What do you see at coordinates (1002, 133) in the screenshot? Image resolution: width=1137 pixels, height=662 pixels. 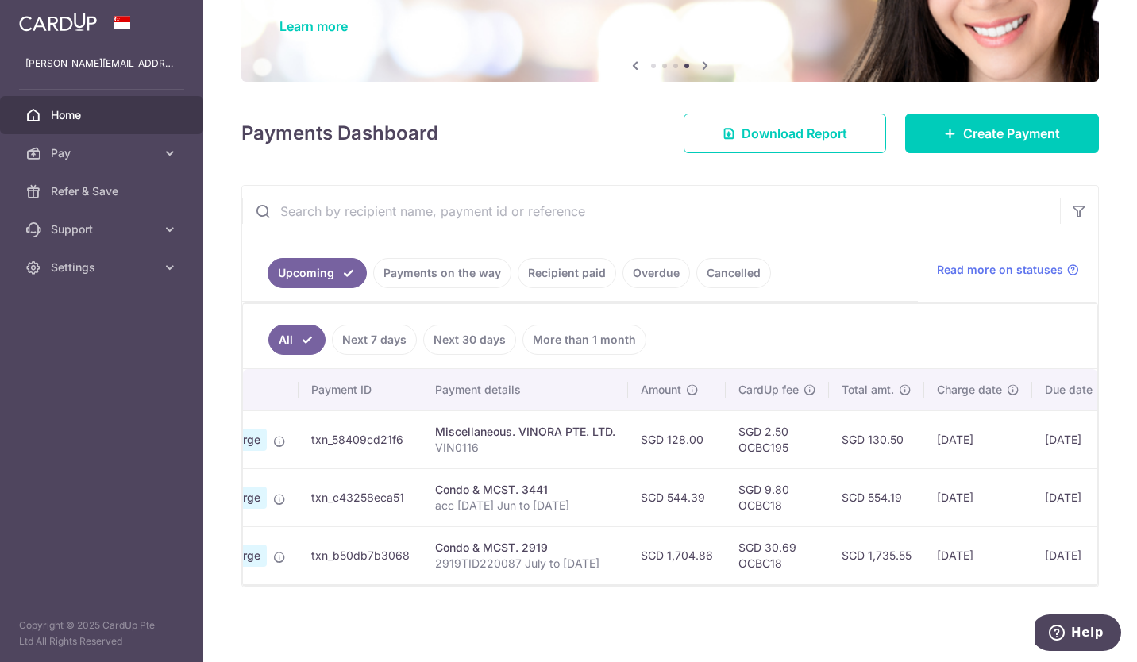 I see `a: Create Payment` at bounding box center [1002, 133].